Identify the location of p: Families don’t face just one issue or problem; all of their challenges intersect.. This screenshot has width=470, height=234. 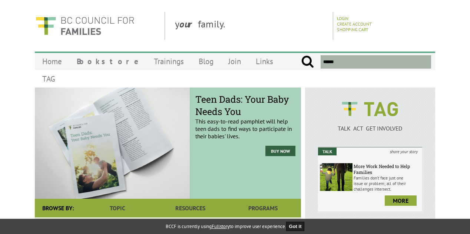
(387, 183).